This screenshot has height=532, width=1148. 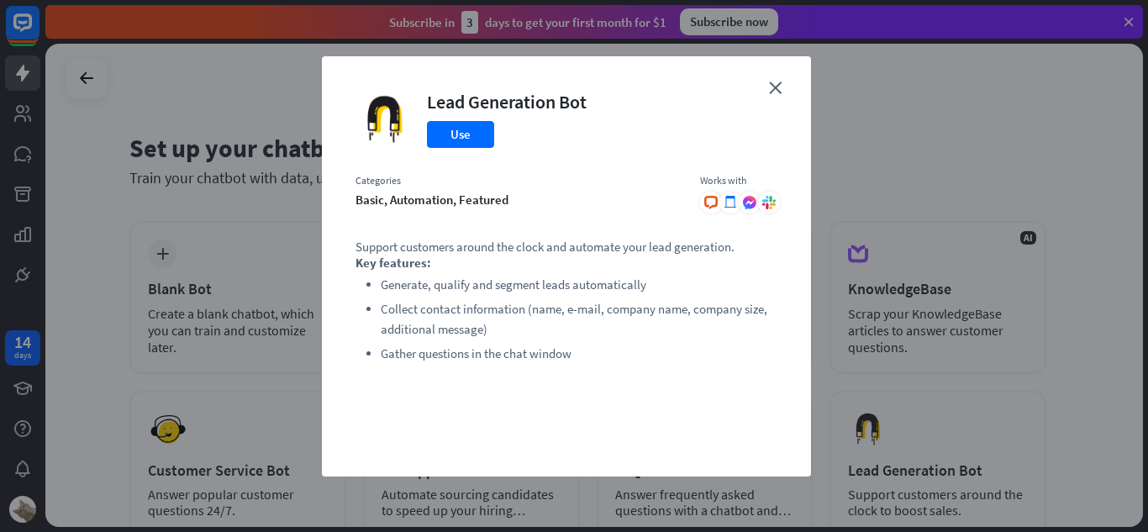 I want to click on div: Works with, so click(x=739, y=181).